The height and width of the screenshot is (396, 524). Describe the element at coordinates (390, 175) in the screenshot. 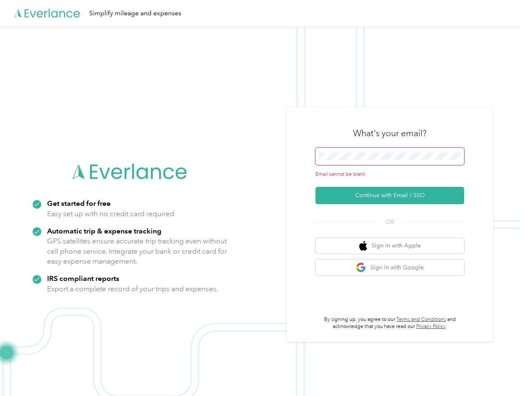

I see `div: Email cannot be blank` at that location.